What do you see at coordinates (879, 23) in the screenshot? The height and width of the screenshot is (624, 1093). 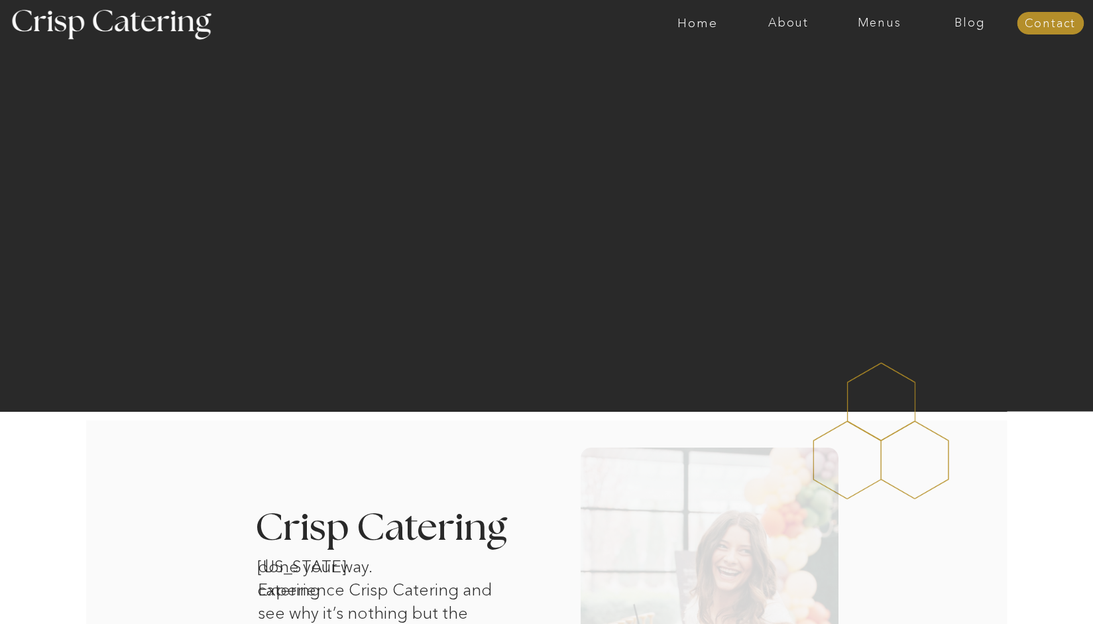 I see `nav: Menus` at bounding box center [879, 23].